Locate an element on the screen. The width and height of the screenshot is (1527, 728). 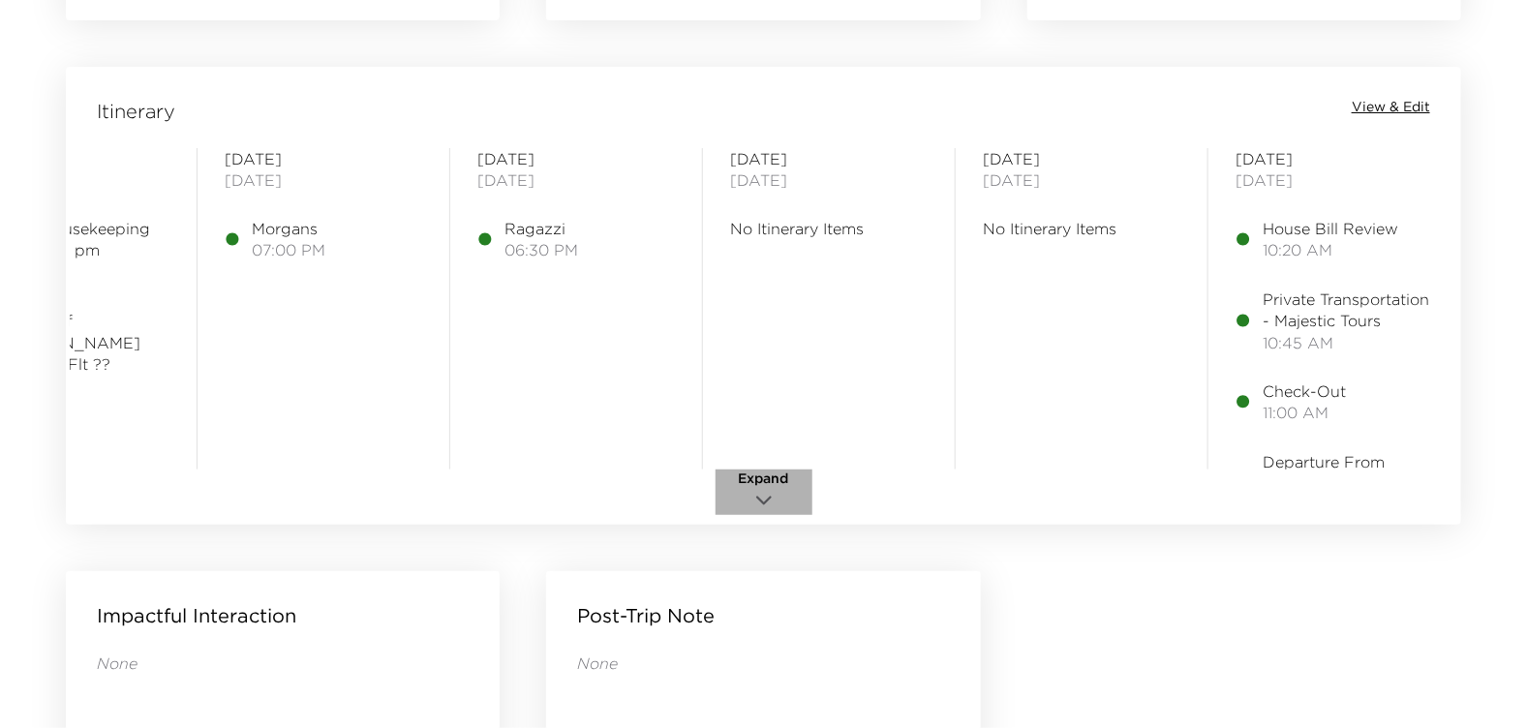
p: Impactful Interaction is located at coordinates (197, 616).